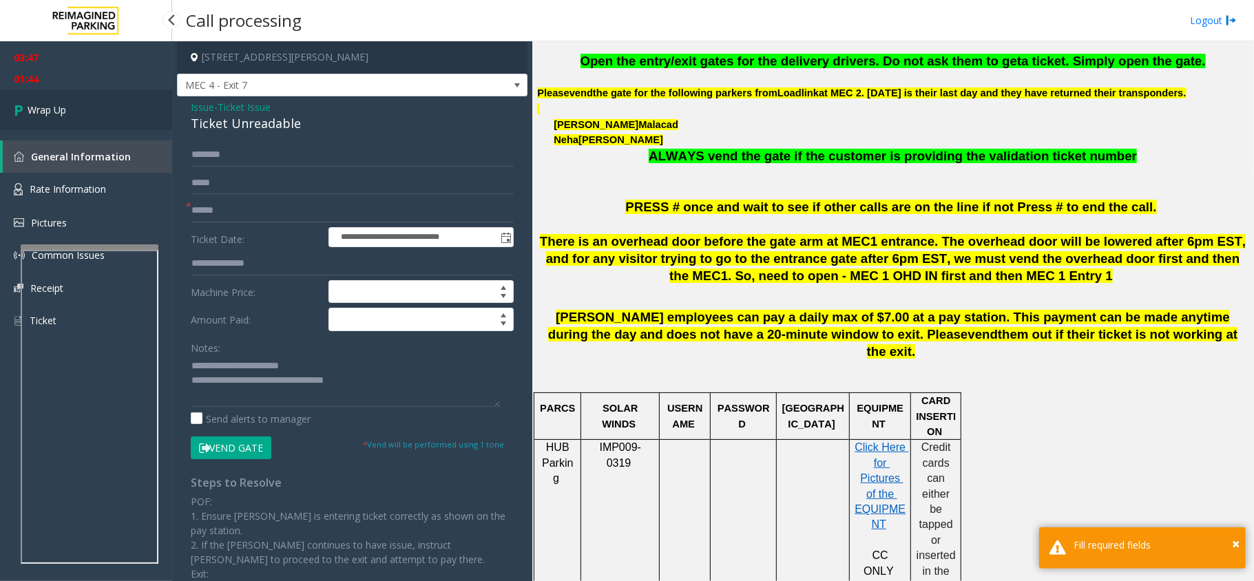  What do you see at coordinates (893, 156) in the screenshot?
I see `span: ALWAYS vend the gate if the customer is providing the validation ticket number` at bounding box center [893, 156].